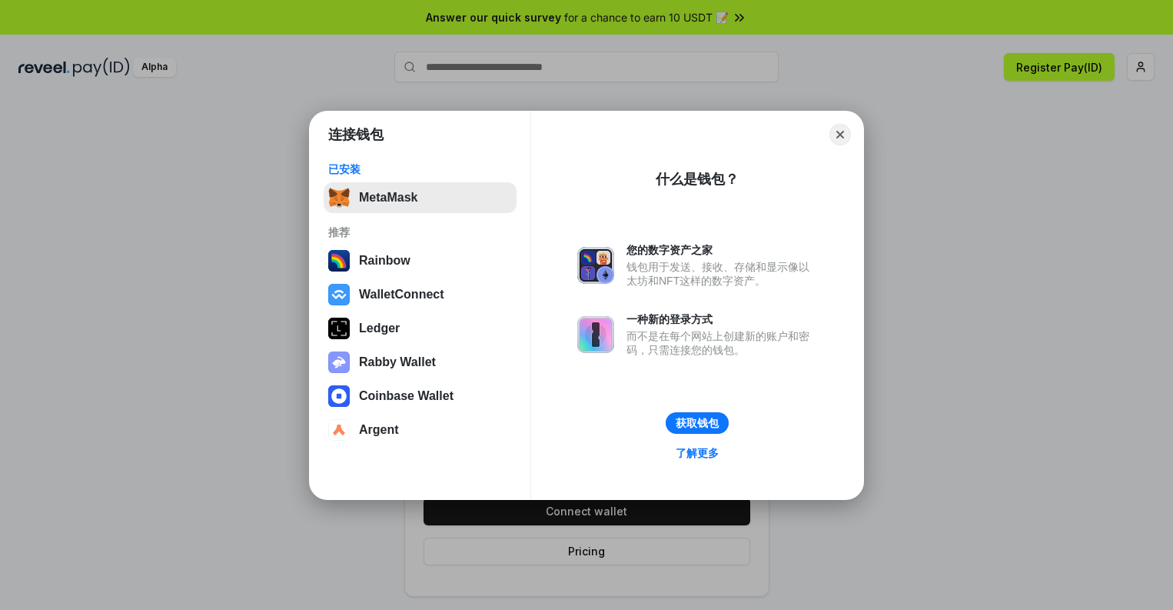 This screenshot has width=1173, height=610. Describe the element at coordinates (401, 294) in the screenshot. I see `div: WalletConnect` at that location.